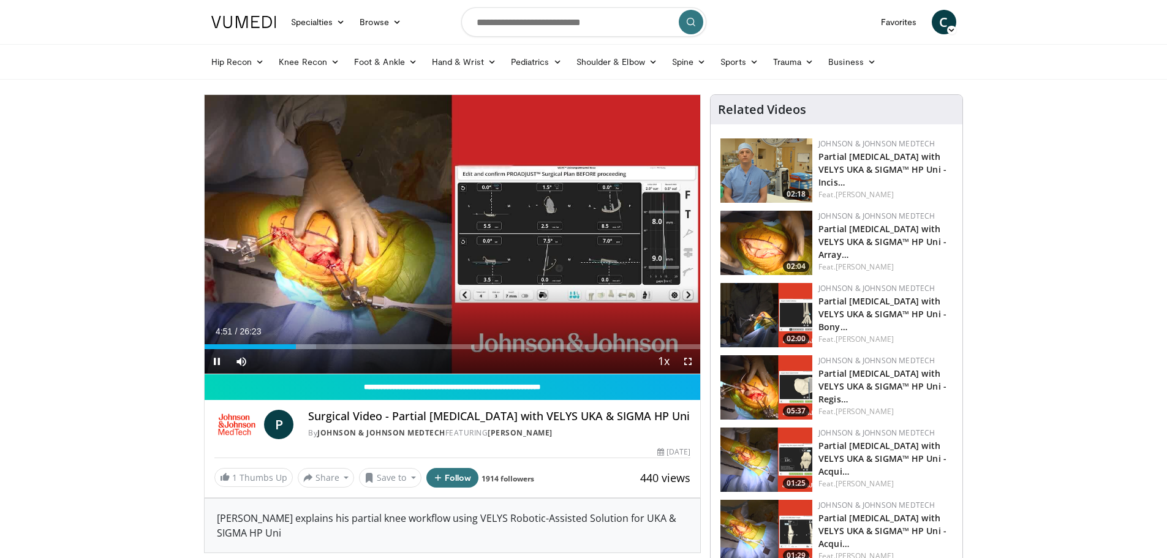  Describe the element at coordinates (309, 62) in the screenshot. I see `a: Knee Recon` at that location.